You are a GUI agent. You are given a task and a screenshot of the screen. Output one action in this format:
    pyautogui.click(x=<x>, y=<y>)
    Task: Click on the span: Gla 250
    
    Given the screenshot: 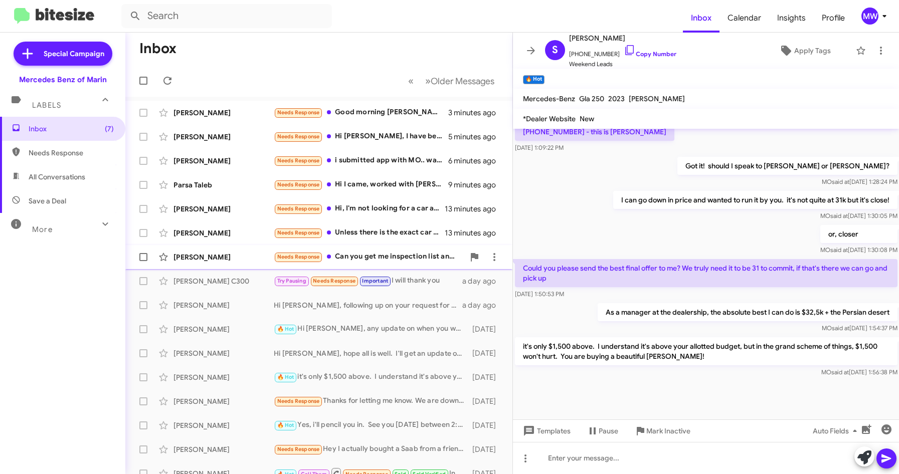 What is the action you would take?
    pyautogui.click(x=591, y=99)
    